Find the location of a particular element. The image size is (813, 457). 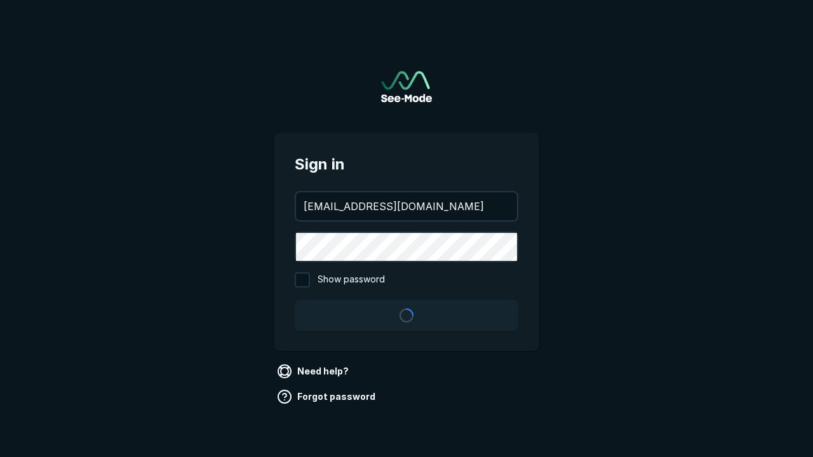

span: Show password is located at coordinates (351, 280).